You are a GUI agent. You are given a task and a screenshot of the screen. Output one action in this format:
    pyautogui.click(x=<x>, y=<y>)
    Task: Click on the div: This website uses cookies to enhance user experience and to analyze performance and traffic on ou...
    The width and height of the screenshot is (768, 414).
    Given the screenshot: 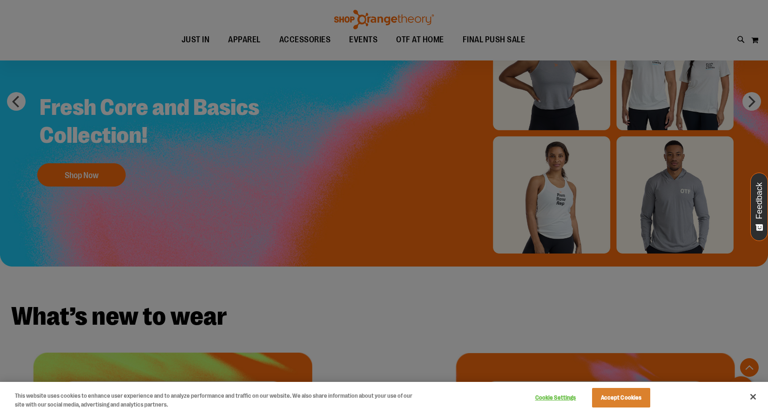 What is the action you would take?
    pyautogui.click(x=219, y=400)
    